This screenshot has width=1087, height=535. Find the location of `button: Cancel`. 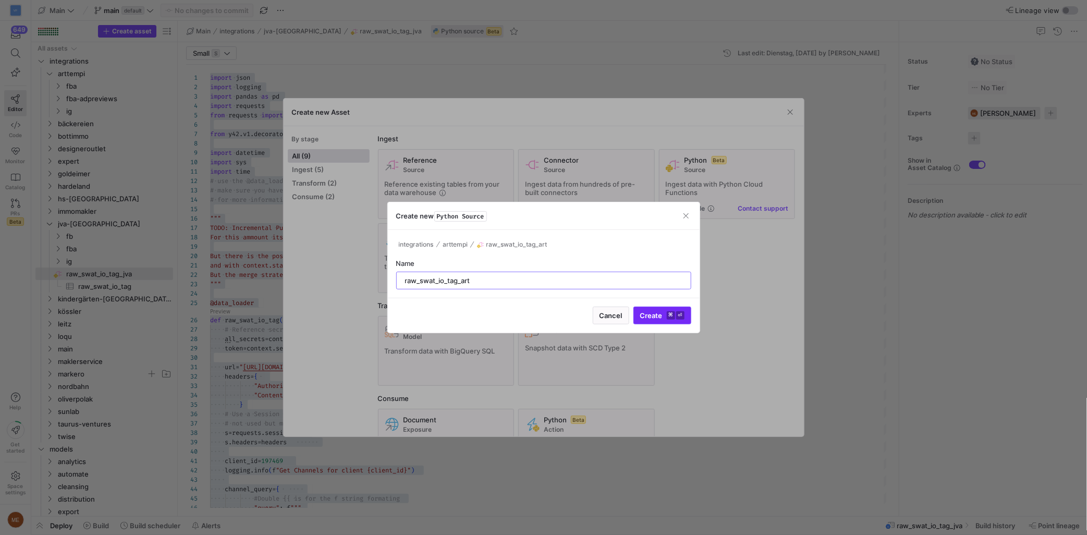

button: Cancel is located at coordinates (611, 315).